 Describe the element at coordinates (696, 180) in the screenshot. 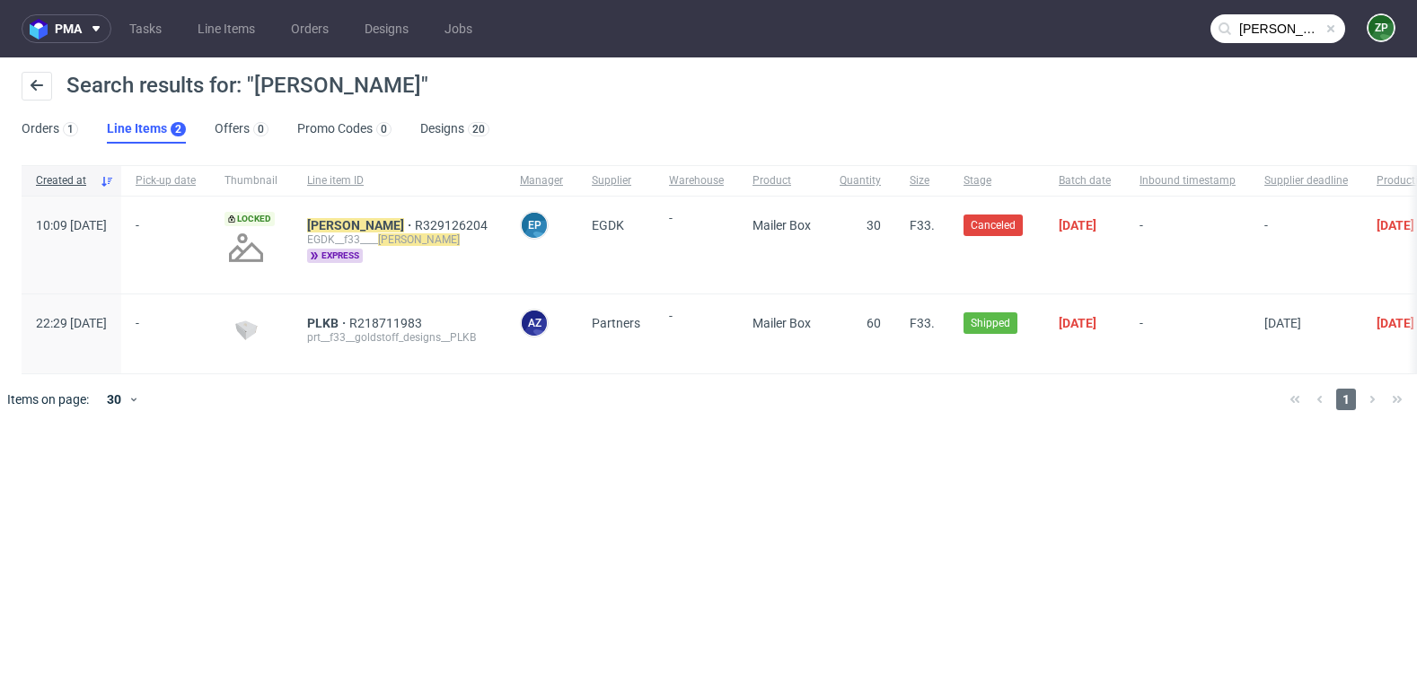

I see `span: Warehouse` at that location.